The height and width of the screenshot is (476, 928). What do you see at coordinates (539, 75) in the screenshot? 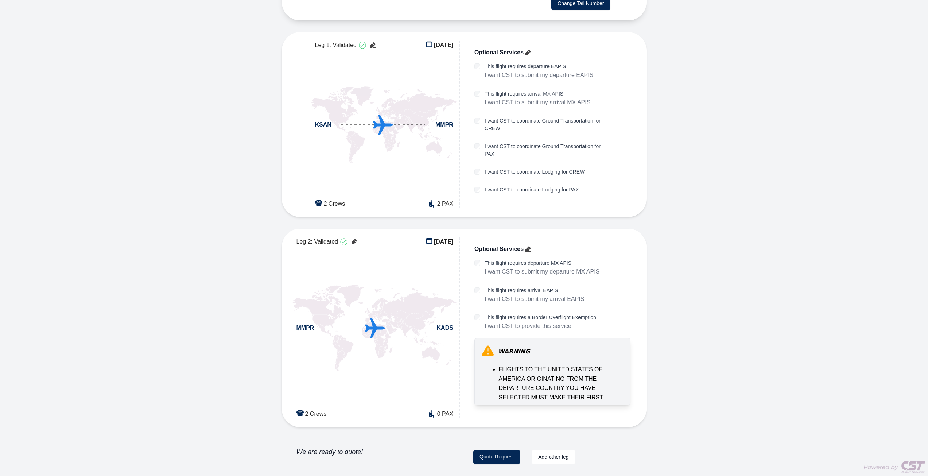
I see `p: I want CST to submit my departure EAPIS` at bounding box center [539, 75].